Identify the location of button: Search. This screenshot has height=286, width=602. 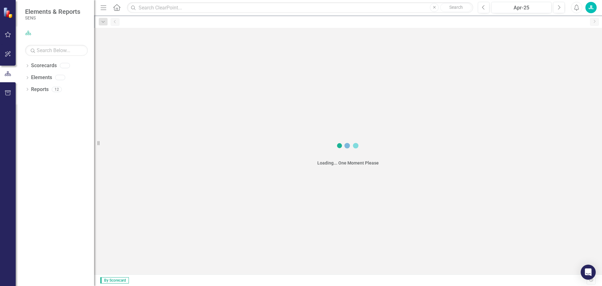
(456, 8).